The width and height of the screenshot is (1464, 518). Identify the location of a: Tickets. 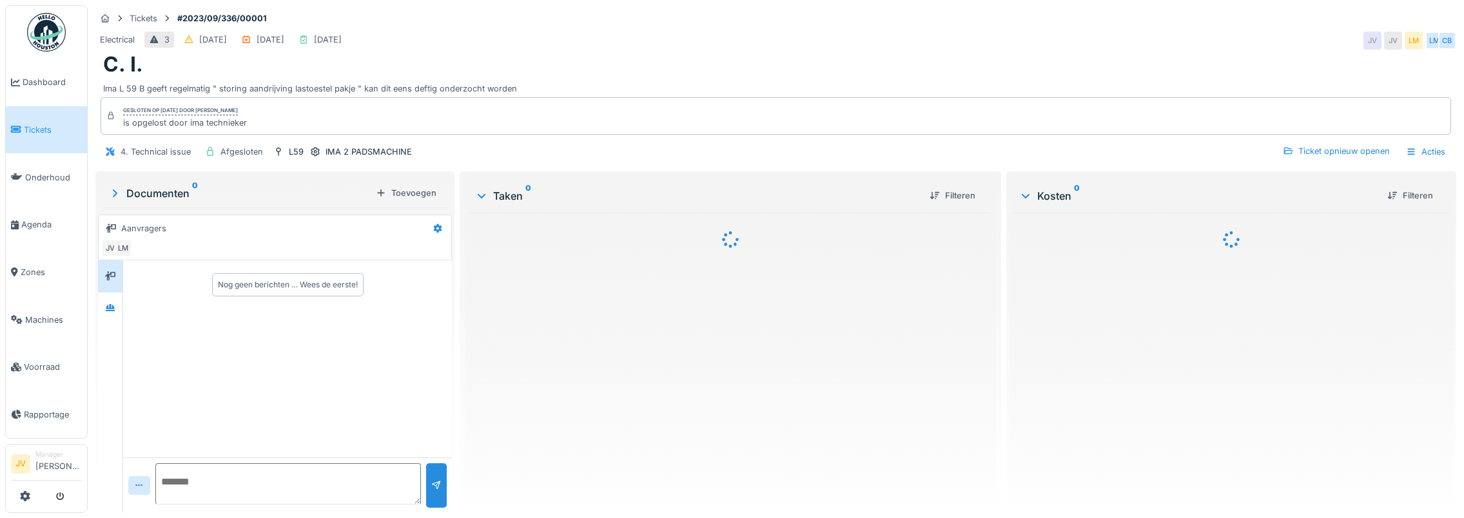
(46, 130).